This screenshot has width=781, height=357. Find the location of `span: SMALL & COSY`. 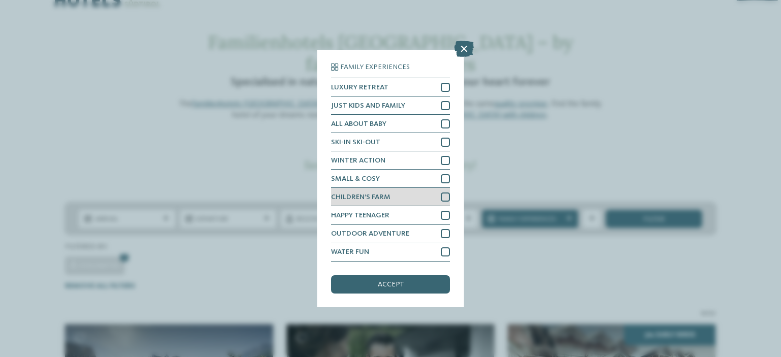

span: SMALL & COSY is located at coordinates (355, 179).